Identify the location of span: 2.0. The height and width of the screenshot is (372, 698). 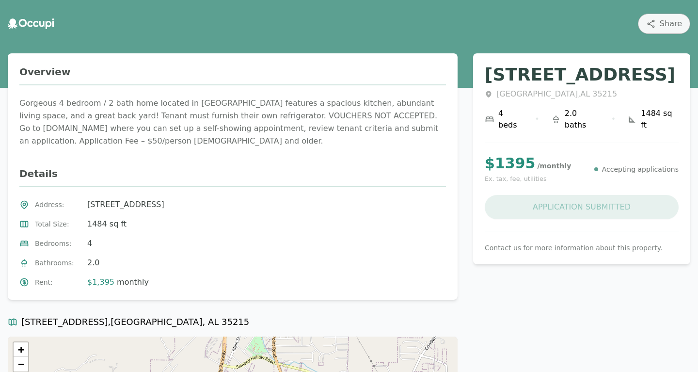
(93, 263).